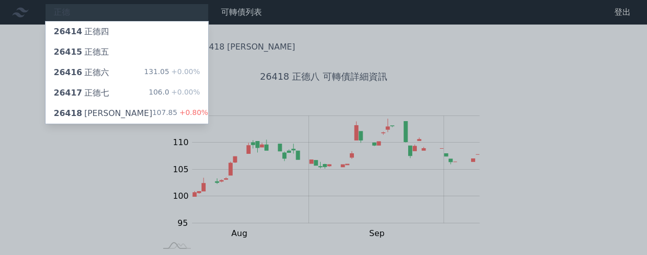  Describe the element at coordinates (127, 32) in the screenshot. I see `a: 26414正德四` at that location.